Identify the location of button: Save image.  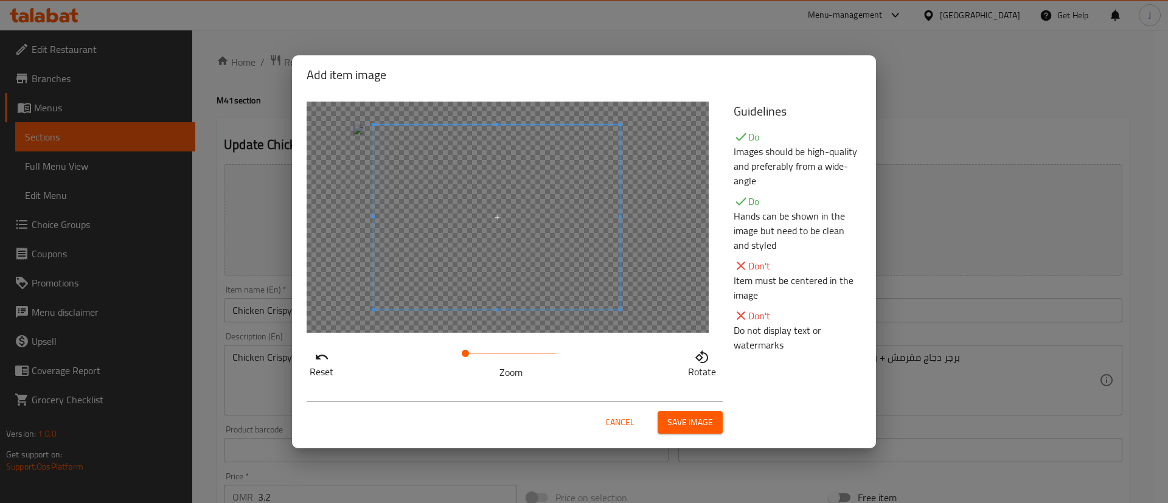
(690, 422).